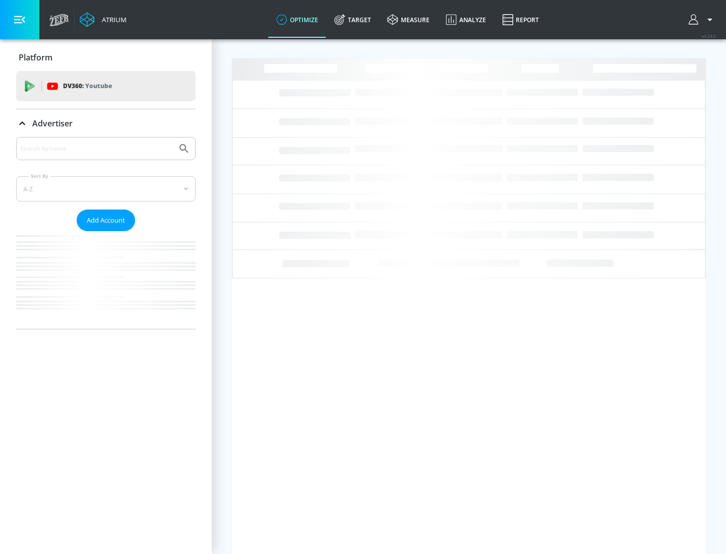 This screenshot has width=726, height=554. Describe the element at coordinates (103, 20) in the screenshot. I see `a: Atrium` at that location.